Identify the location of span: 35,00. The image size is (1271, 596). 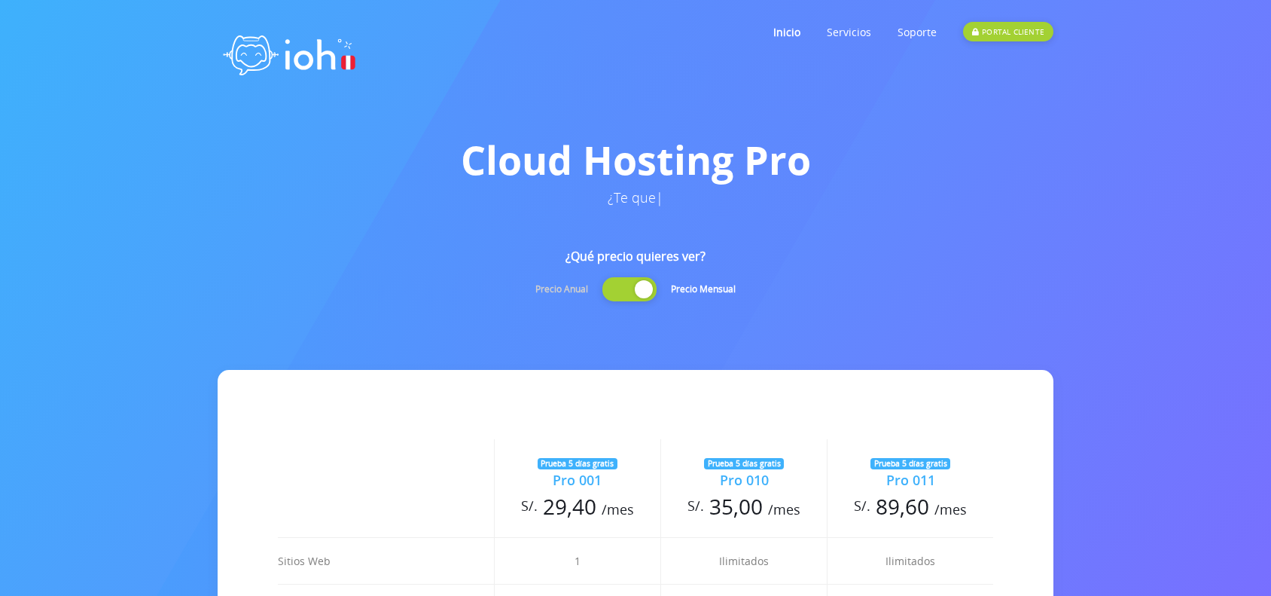
(736, 506).